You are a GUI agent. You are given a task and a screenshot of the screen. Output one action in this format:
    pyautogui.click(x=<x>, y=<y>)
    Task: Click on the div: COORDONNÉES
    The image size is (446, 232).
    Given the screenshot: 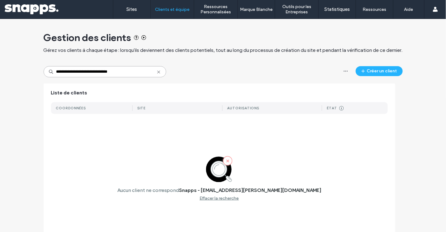 What is the action you would take?
    pyautogui.click(x=71, y=108)
    